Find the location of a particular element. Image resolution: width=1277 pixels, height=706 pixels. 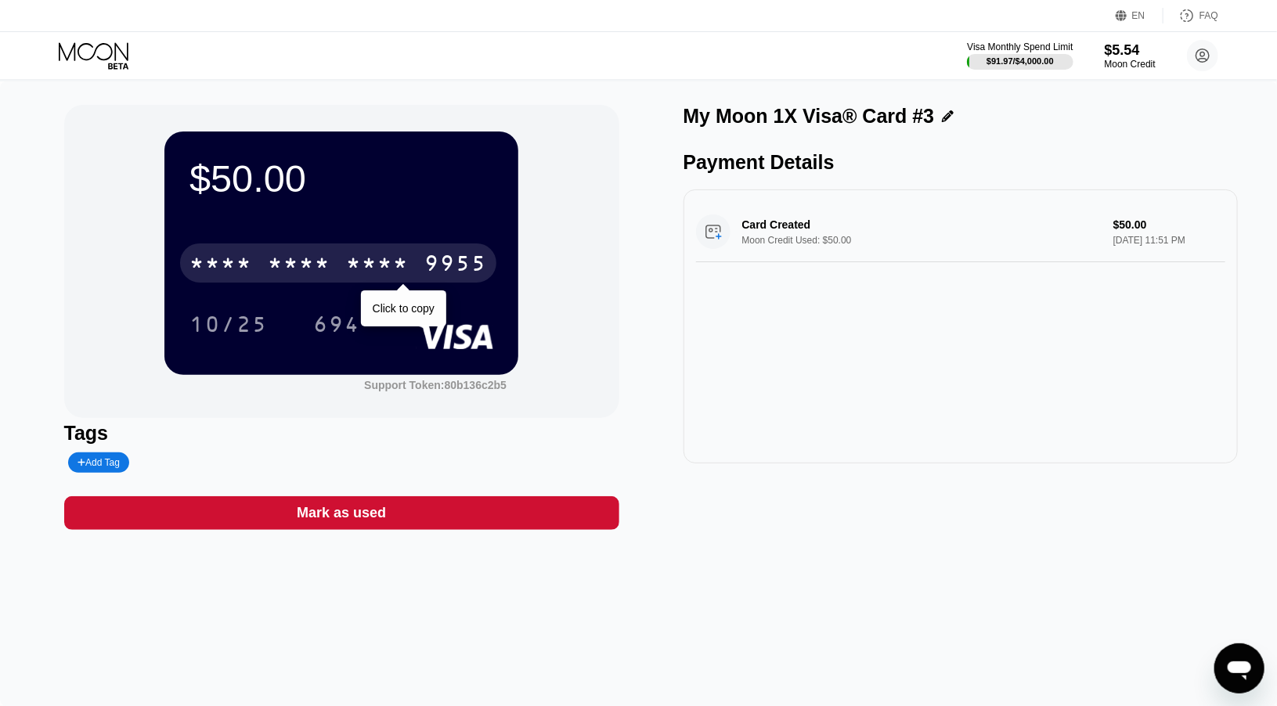

div: 9955 is located at coordinates (456, 266).